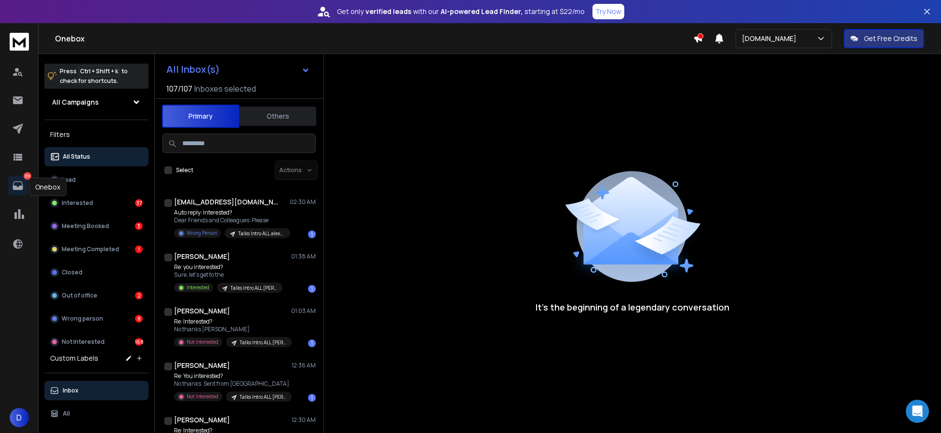  I want to click on a: 219, so click(18, 186).